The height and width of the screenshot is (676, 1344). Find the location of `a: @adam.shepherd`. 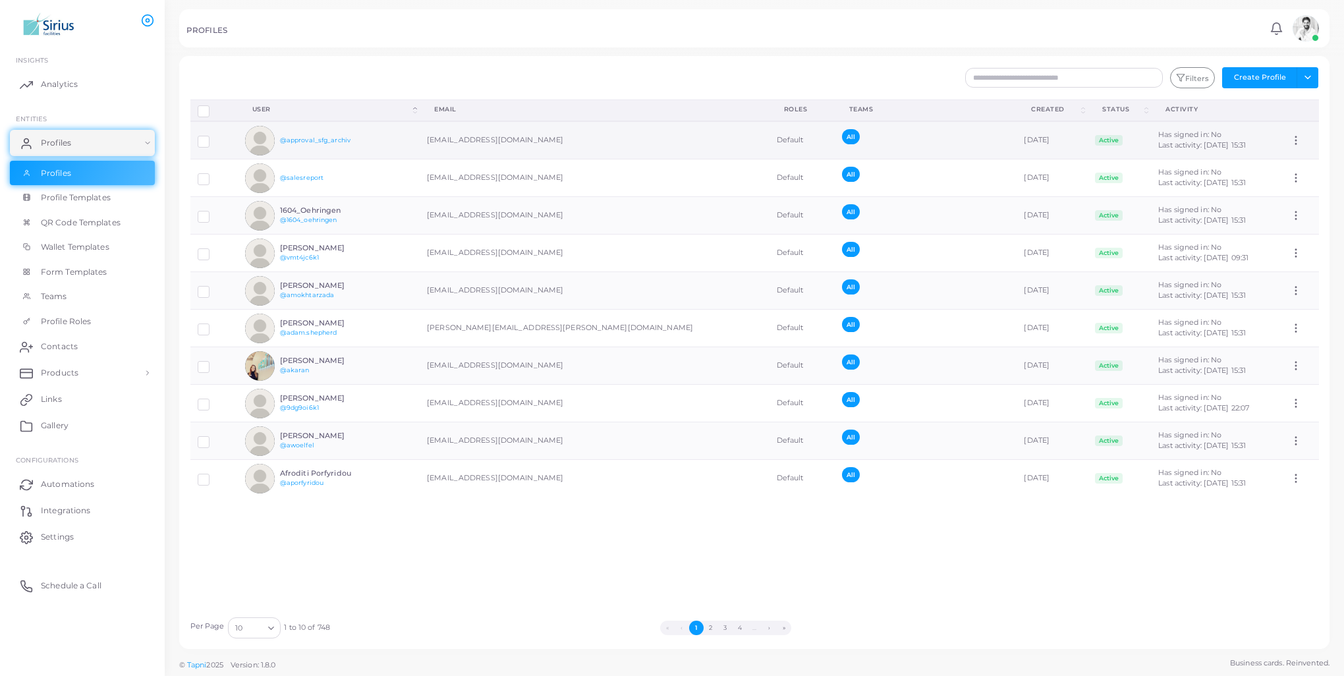

a: @adam.shepherd is located at coordinates (308, 332).